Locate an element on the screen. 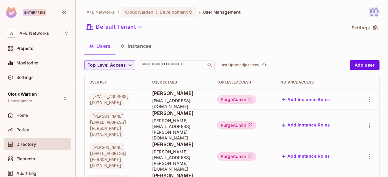 Image resolution: width=388 pixels, height=177 pixels. span: Top Level Access is located at coordinates (107, 65).